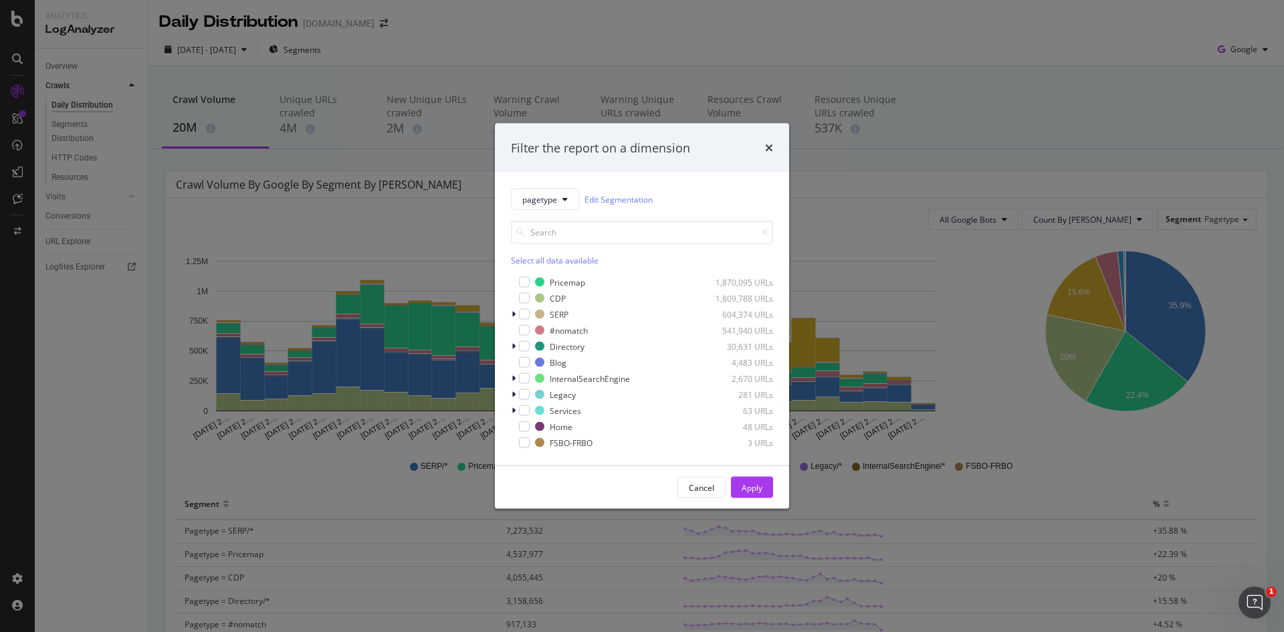  Describe the element at coordinates (567, 282) in the screenshot. I see `div: Pricemap` at that location.